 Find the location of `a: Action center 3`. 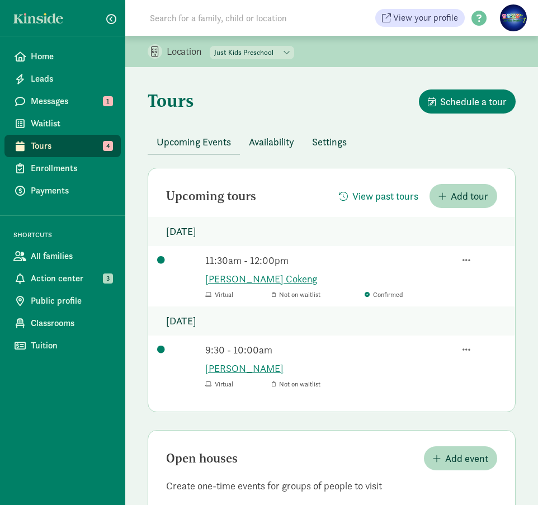

a: Action center 3 is located at coordinates (63, 278).